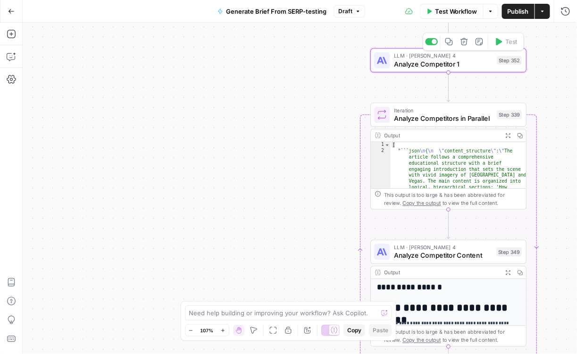  Describe the element at coordinates (448, 156) in the screenshot. I see `div: IterationAnalyze Competitors in ParallelStep 339Output[ "```json\n{\n\"content_structure\":\"The ...` at that location.